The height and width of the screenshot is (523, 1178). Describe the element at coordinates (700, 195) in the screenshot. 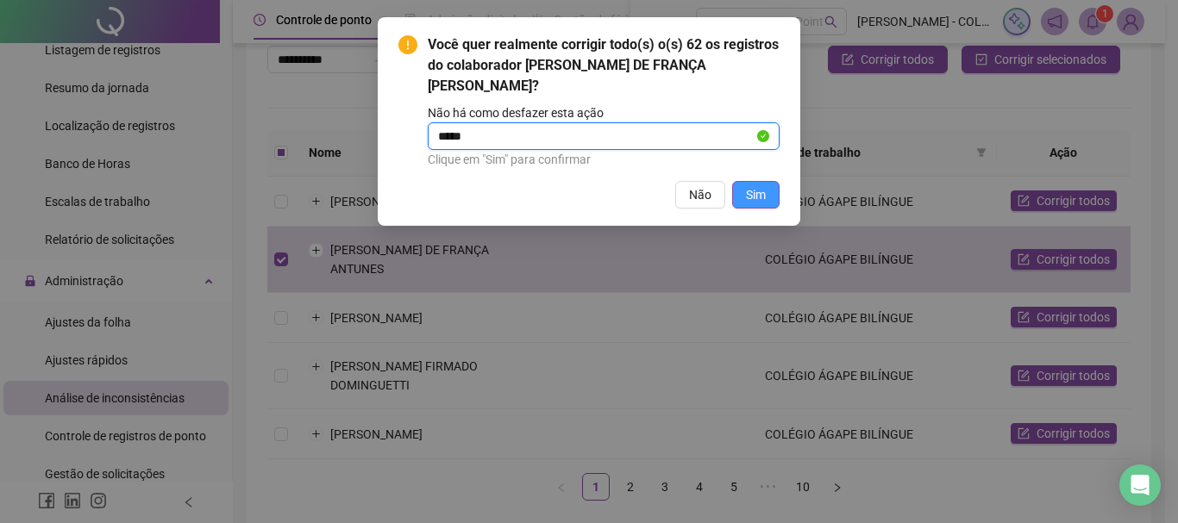

I see `button: Não` at that location.